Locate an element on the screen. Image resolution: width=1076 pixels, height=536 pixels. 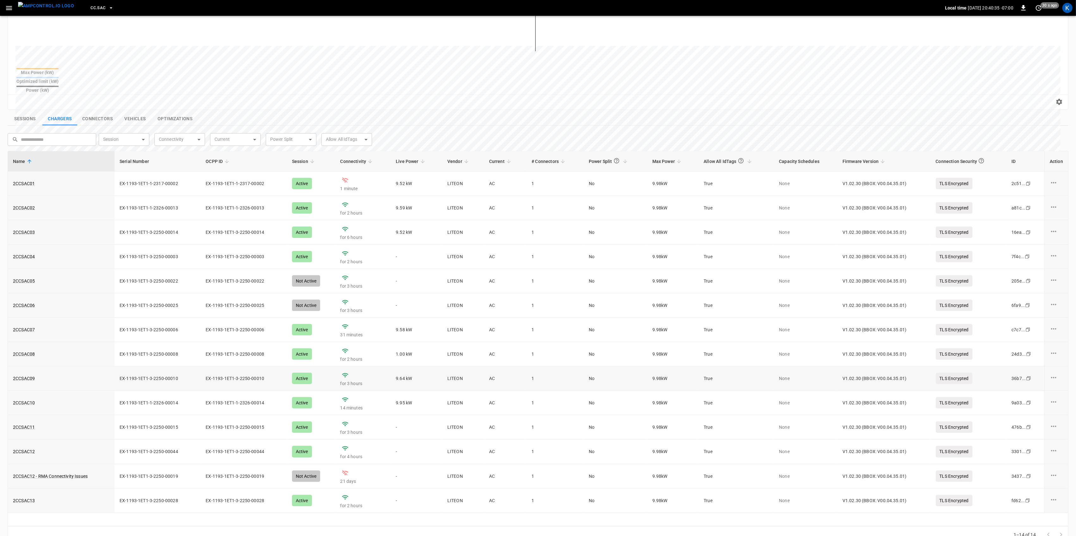
a: 2CCSAC05 is located at coordinates (24, 281).